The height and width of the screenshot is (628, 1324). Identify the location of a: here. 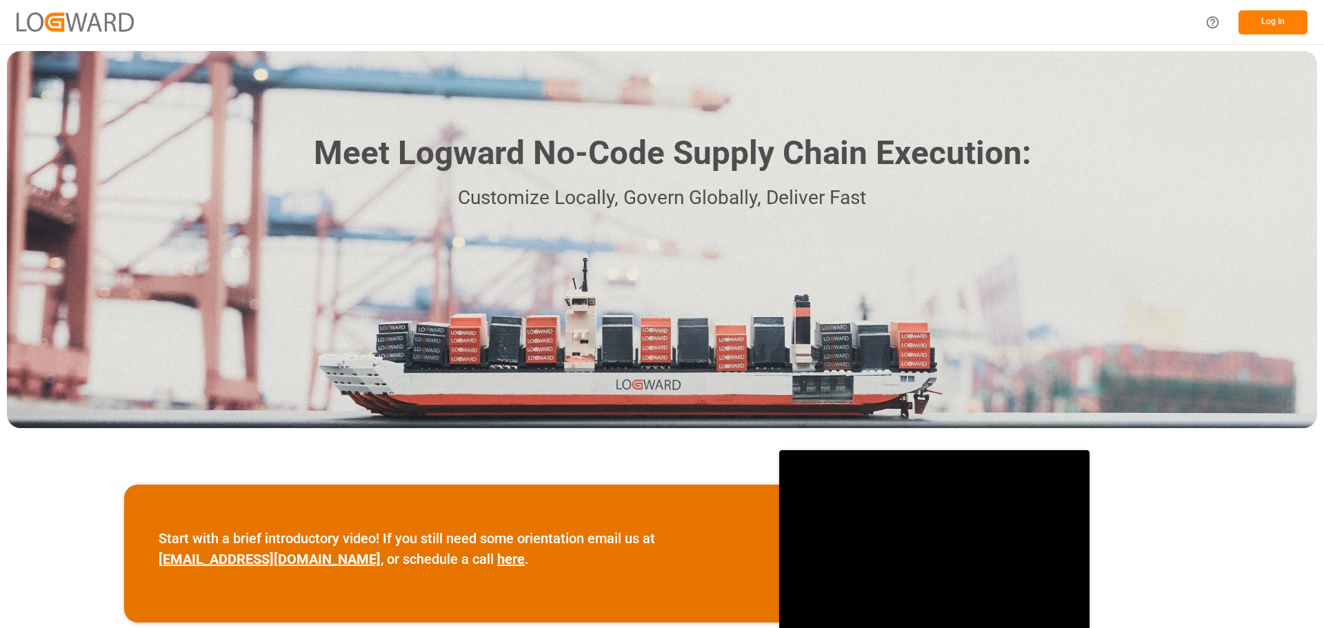
(511, 559).